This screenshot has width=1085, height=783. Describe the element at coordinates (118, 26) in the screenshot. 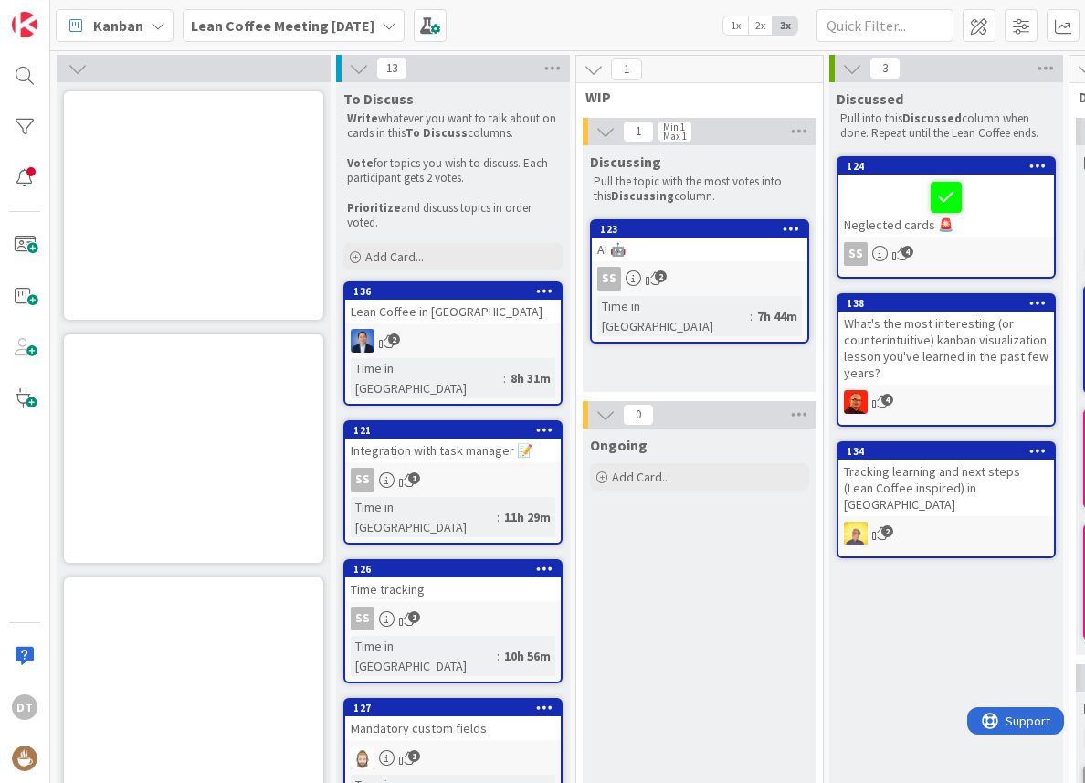

I see `span: Kanban` at that location.